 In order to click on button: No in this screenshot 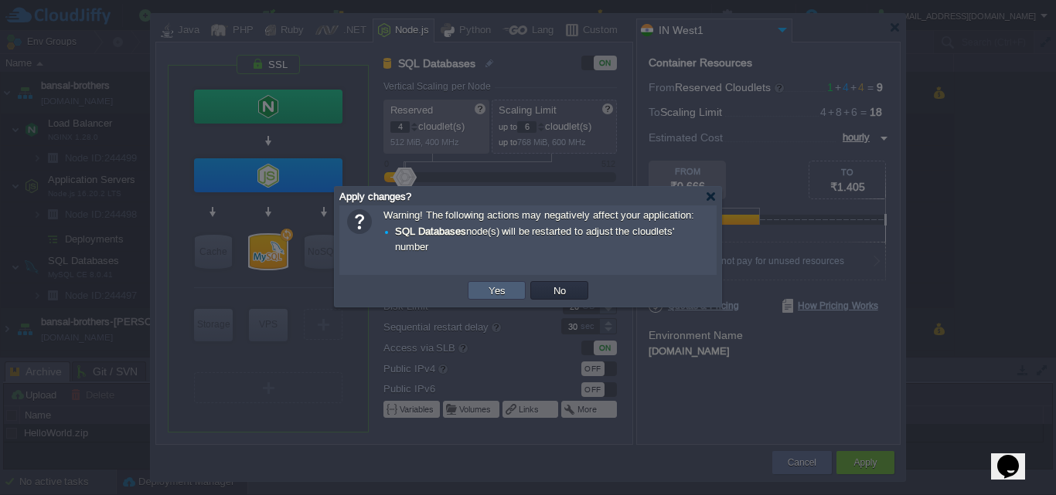, I will do `click(559, 291)`.